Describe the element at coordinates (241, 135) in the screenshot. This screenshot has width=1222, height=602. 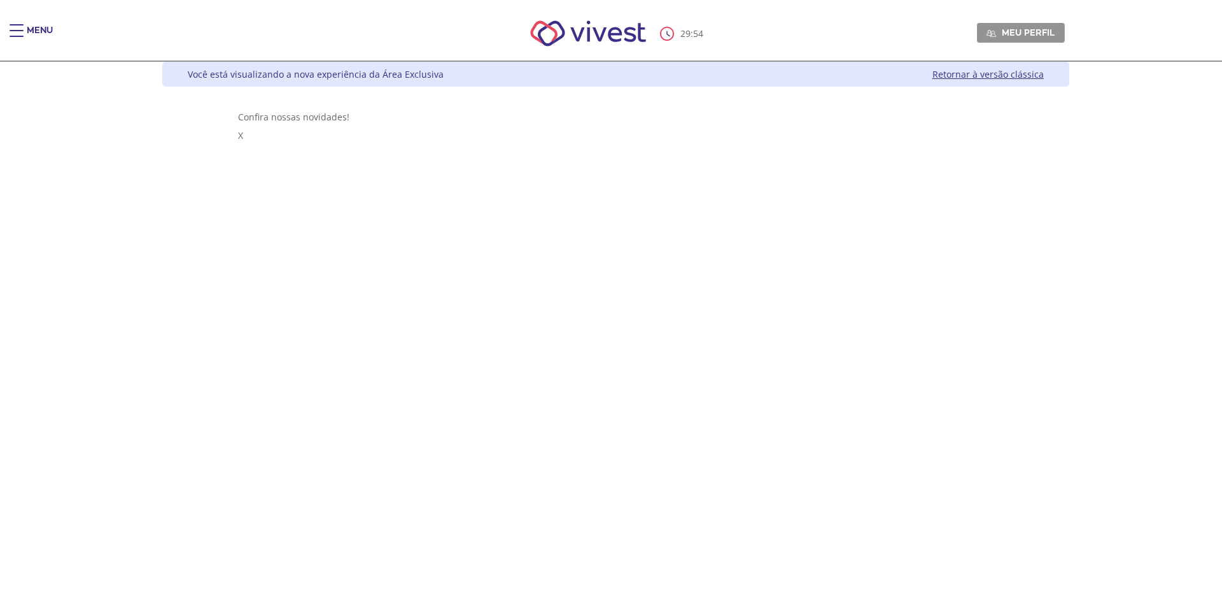
I see `span: X` at that location.